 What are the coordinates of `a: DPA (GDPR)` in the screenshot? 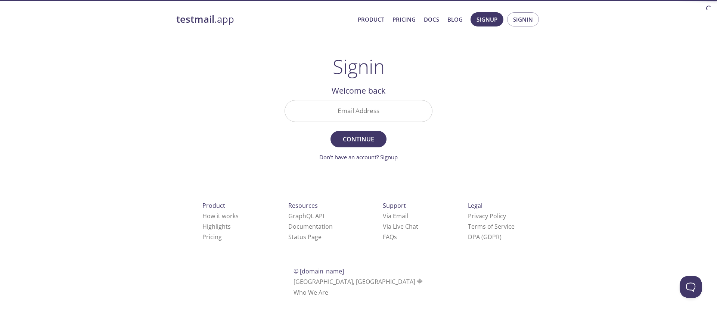 It's located at (485, 237).